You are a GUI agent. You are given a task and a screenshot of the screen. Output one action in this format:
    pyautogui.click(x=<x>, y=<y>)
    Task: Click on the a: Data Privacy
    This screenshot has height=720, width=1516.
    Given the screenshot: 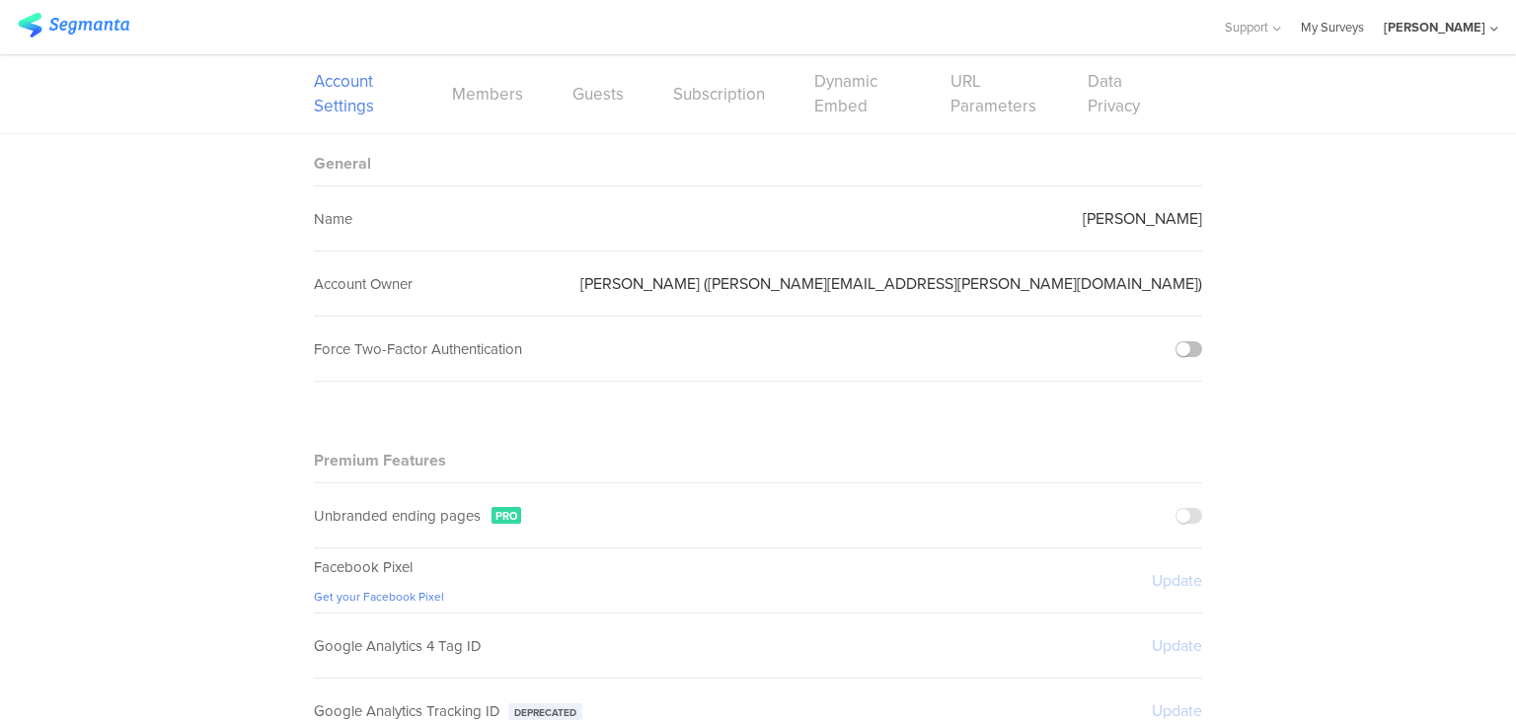 What is the action you would take?
    pyautogui.click(x=1120, y=94)
    